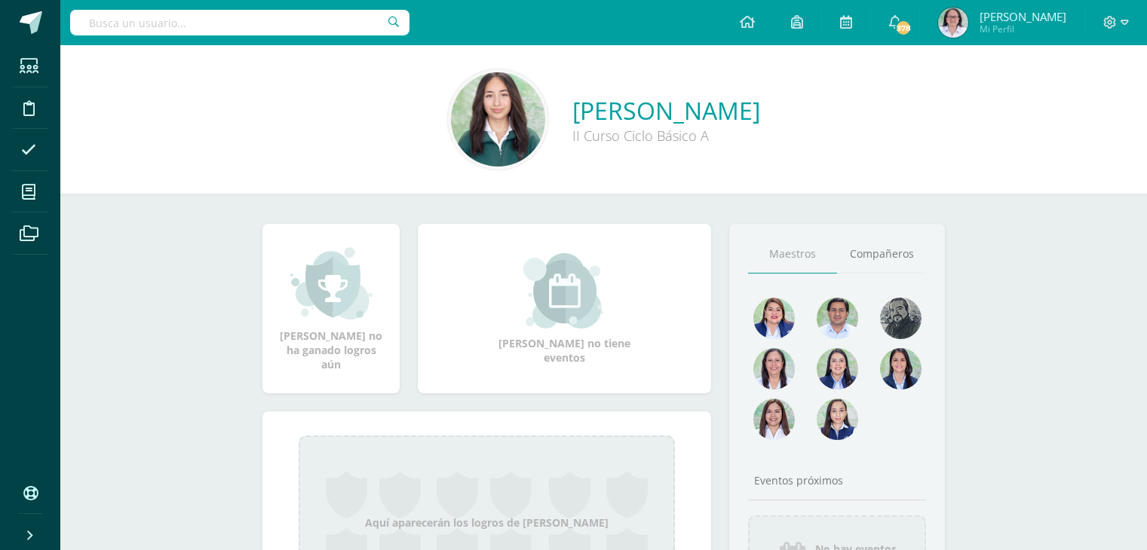  I want to click on img: 1be4a43e63524e8157c558615cd4c825.png, so click(774, 419).